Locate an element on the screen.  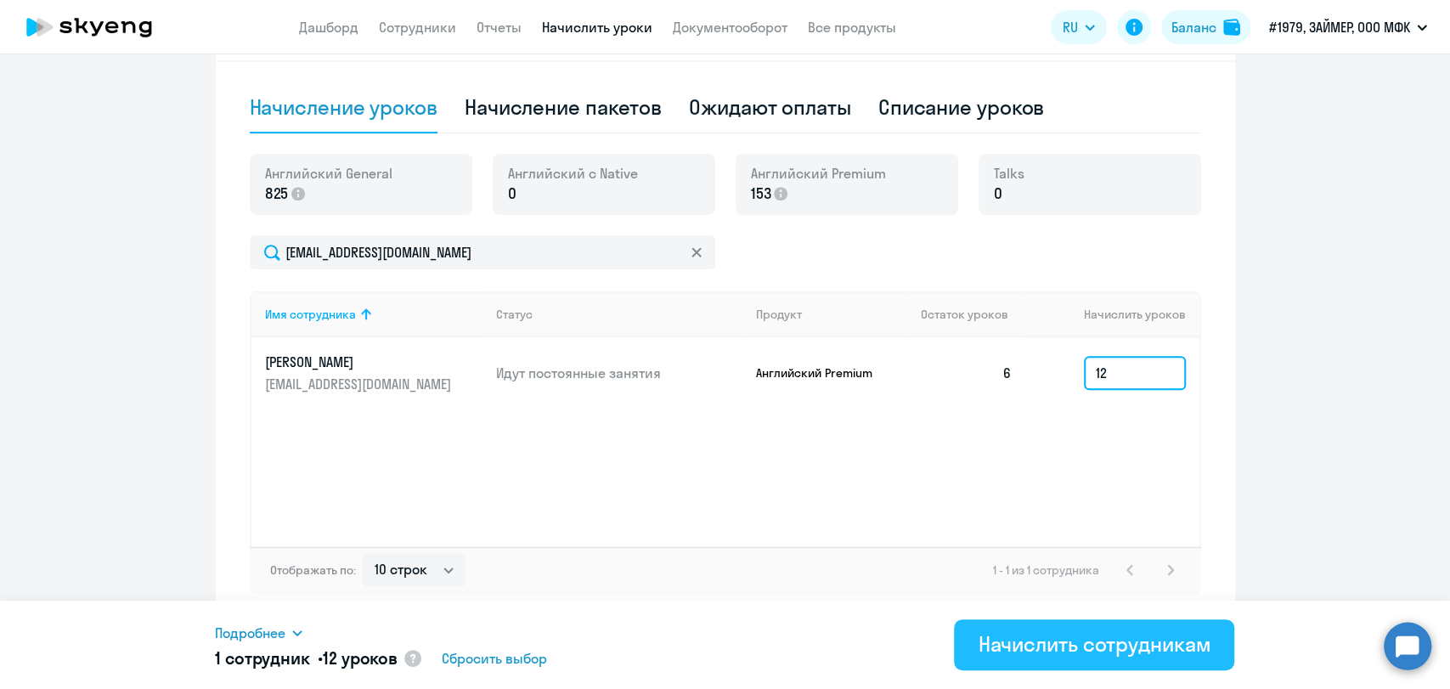
a: Дашборд is located at coordinates (329, 27).